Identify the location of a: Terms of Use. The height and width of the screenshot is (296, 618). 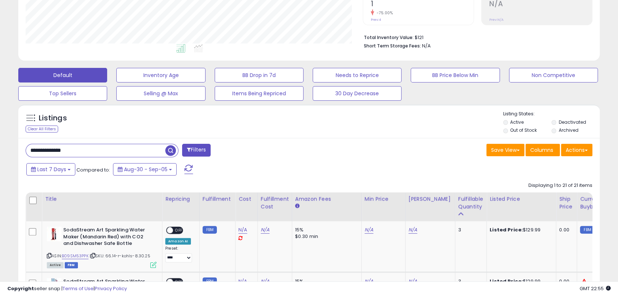
(78, 289).